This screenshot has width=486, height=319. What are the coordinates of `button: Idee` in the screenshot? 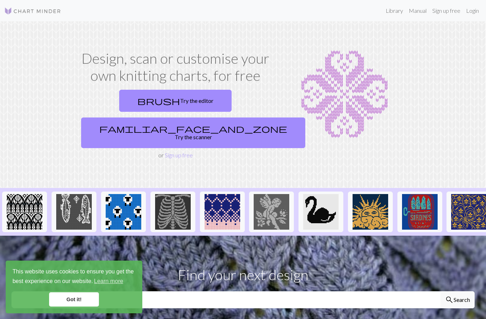 It's located at (222, 212).